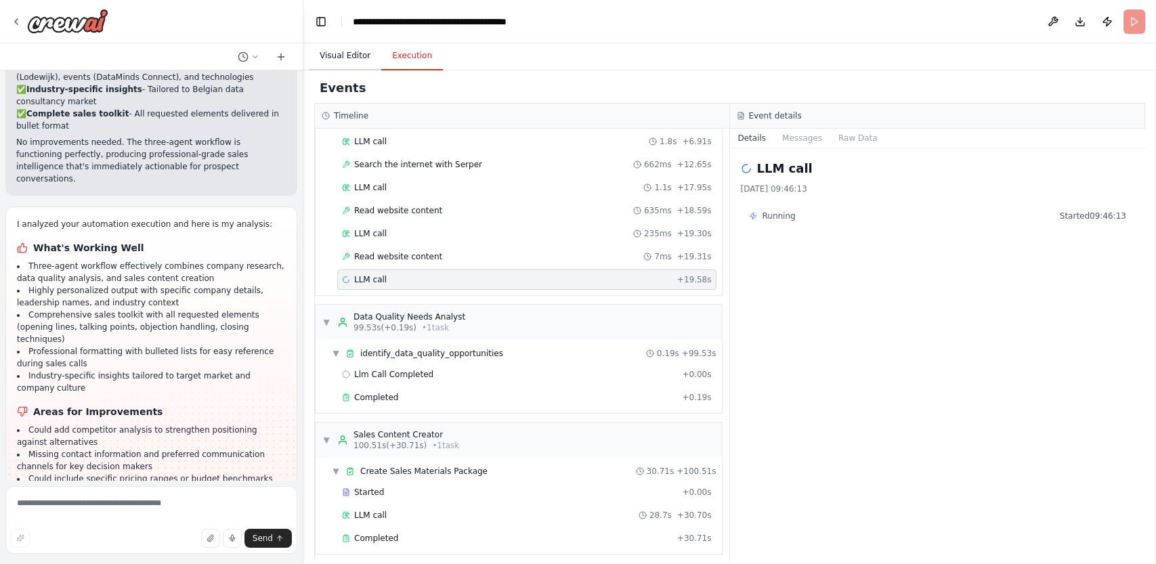 Image resolution: width=1156 pixels, height=564 pixels. I want to click on li: Professional formatting with bulleted lists for easy reference during sales calls, so click(151, 358).